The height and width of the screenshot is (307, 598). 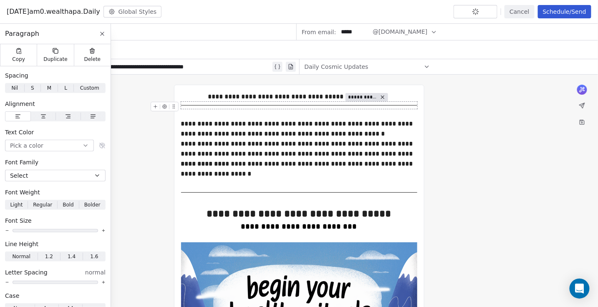 What do you see at coordinates (22, 34) in the screenshot?
I see `span: Paragraph` at bounding box center [22, 34].